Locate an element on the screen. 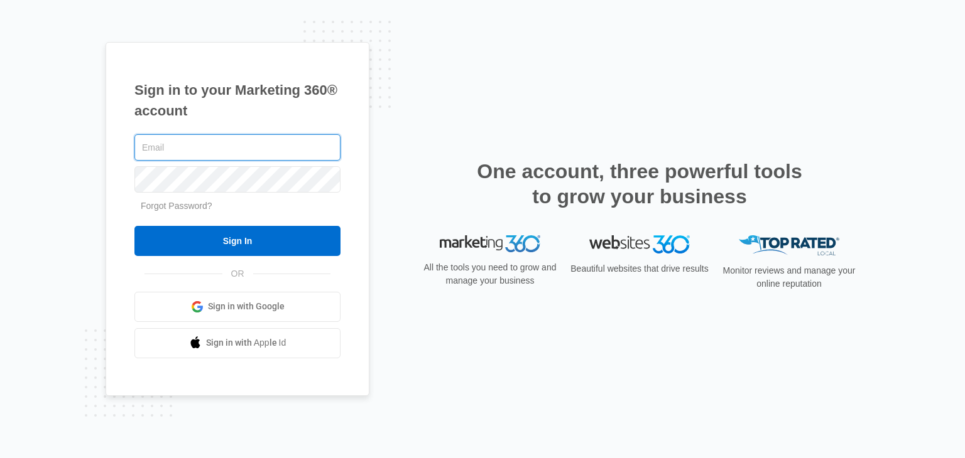 The width and height of the screenshot is (965, 458). img: Top Rated Local is located at coordinates (789, 246).